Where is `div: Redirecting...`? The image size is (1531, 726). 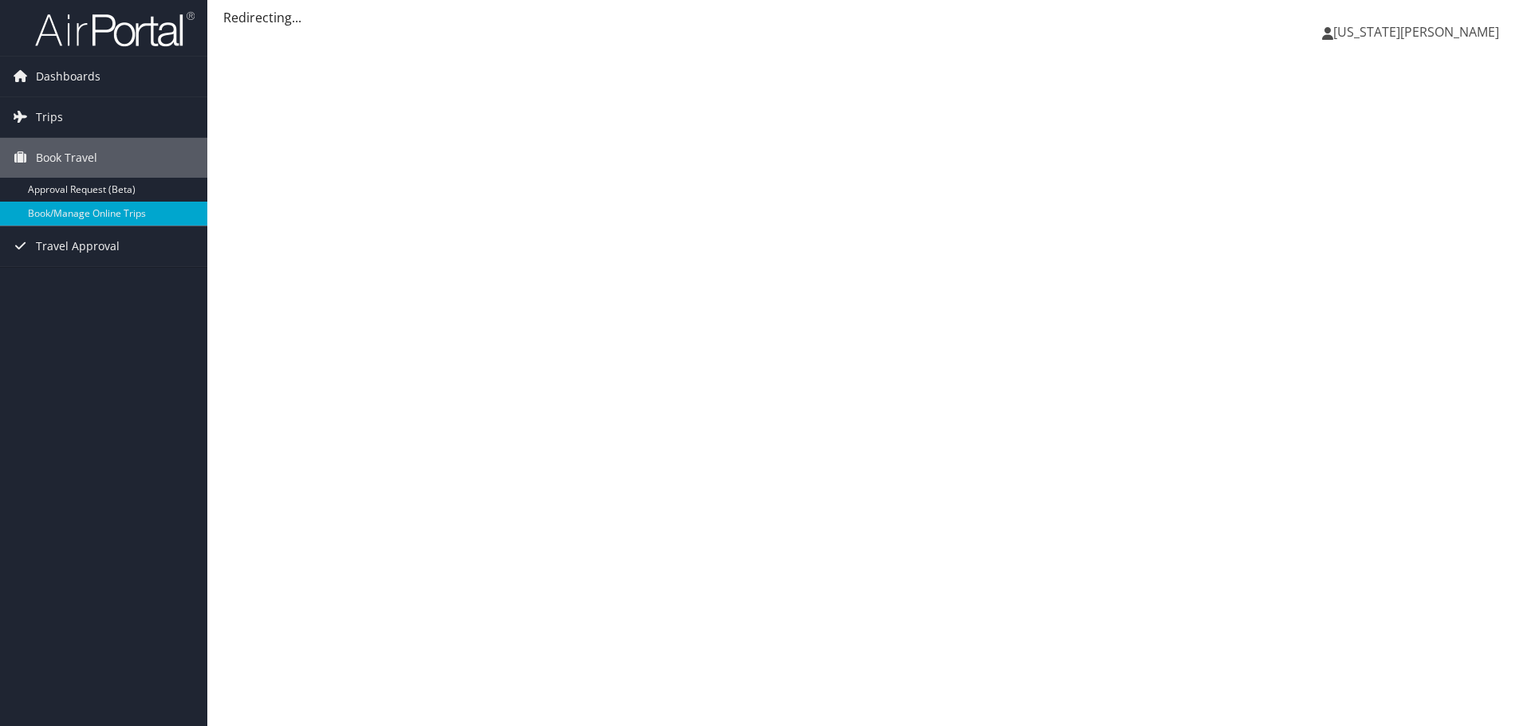
div: Redirecting... is located at coordinates (869, 18).